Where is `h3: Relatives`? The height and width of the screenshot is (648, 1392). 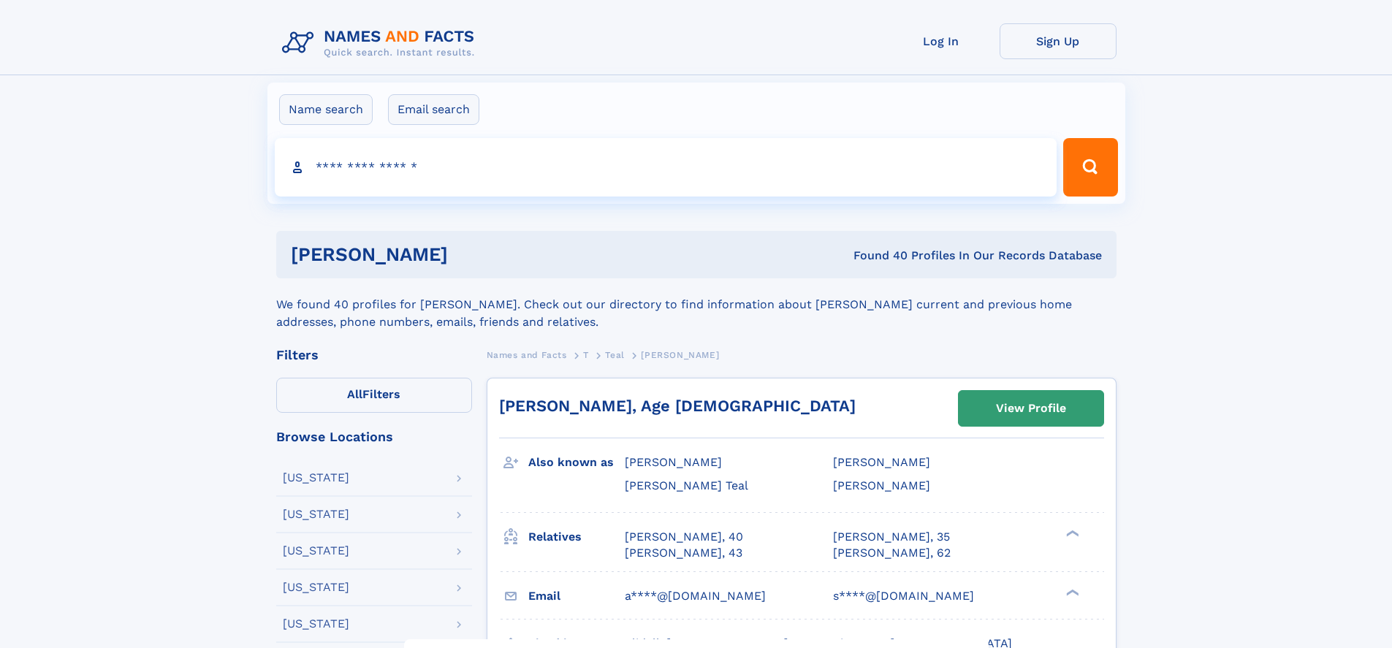
h3: Relatives is located at coordinates (577, 537).